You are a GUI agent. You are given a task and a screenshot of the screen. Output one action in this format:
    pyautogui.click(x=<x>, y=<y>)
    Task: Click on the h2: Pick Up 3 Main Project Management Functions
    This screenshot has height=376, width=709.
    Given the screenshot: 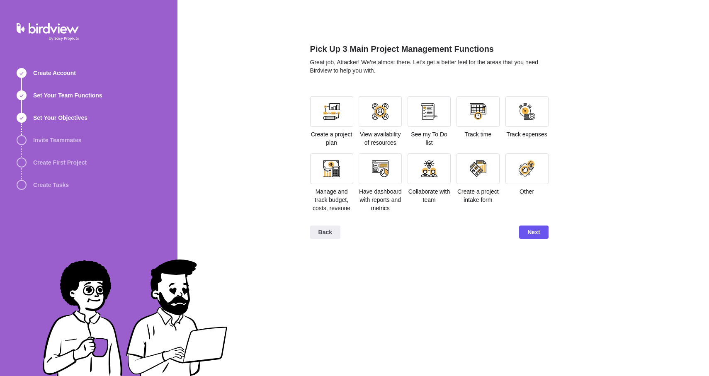 What is the action you would take?
    pyautogui.click(x=429, y=51)
    